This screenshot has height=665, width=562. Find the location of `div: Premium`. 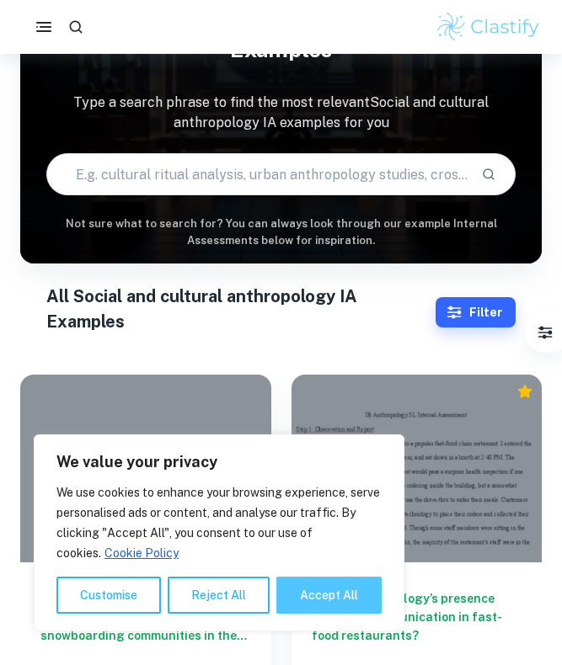

div: Premium is located at coordinates (525, 392).